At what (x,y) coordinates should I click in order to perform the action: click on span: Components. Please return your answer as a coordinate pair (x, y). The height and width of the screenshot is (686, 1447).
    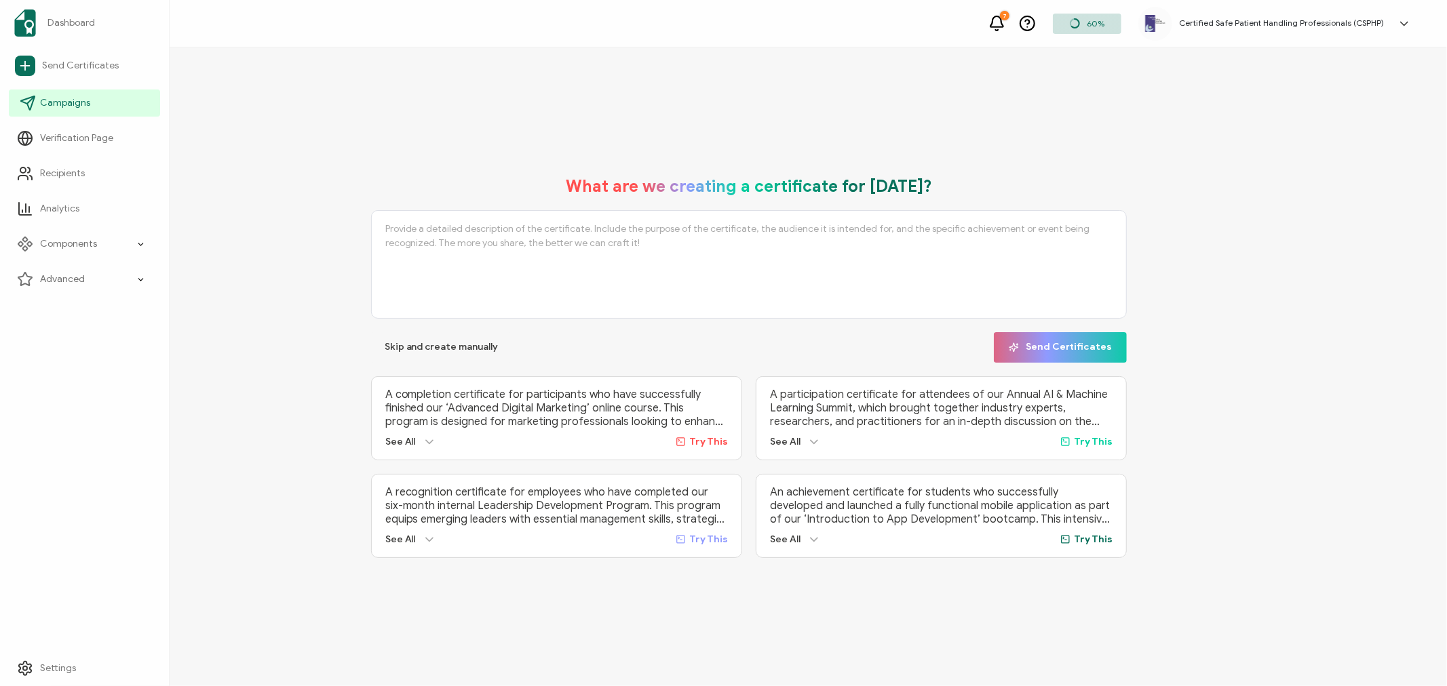
    Looking at the image, I should click on (69, 244).